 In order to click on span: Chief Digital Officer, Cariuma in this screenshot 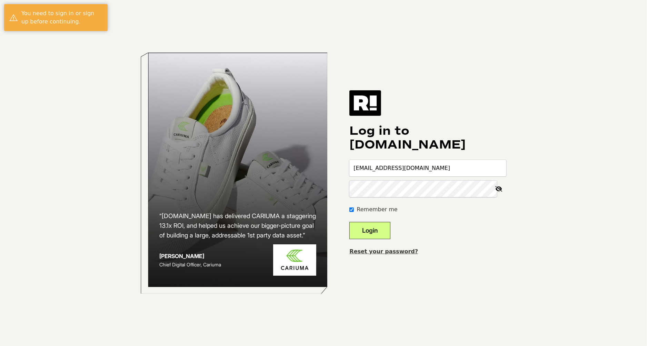, I will do `click(190, 264)`.